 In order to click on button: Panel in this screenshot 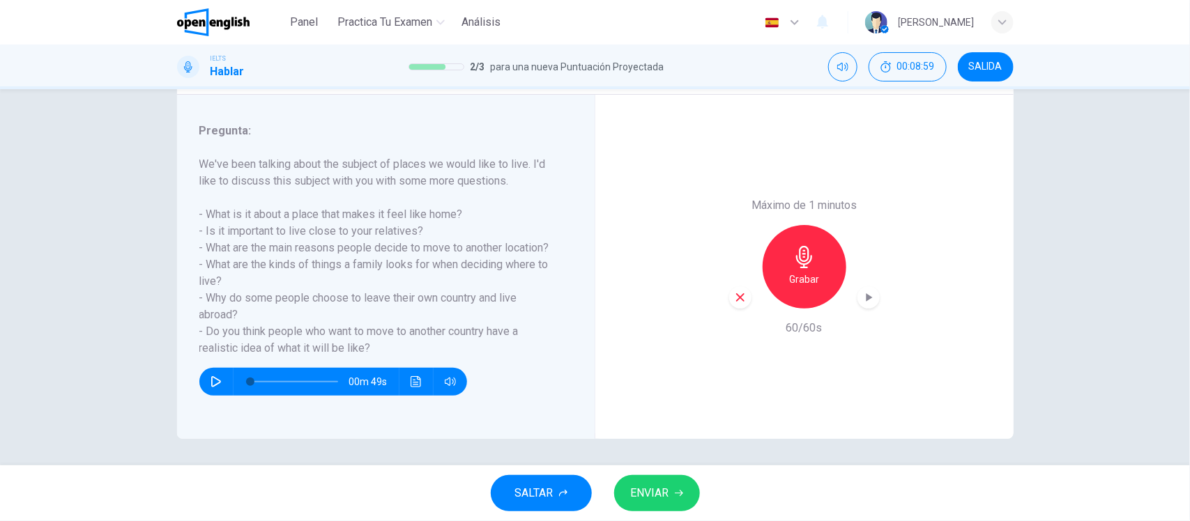, I will do `click(304, 22)`.